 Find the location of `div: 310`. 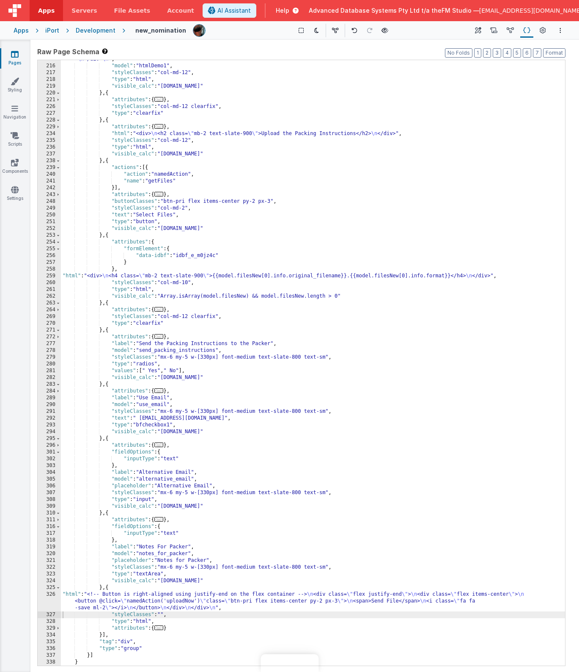

div: 310 is located at coordinates (49, 513).